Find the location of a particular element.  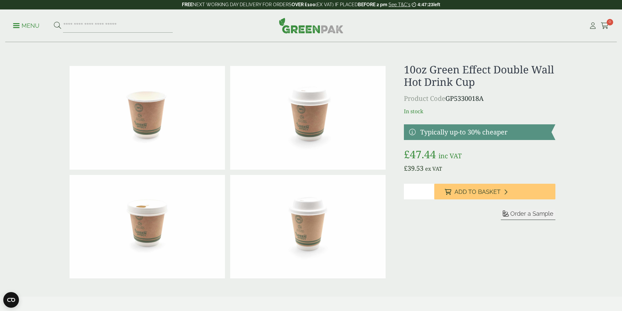

button: Order a Sample is located at coordinates (528, 215).